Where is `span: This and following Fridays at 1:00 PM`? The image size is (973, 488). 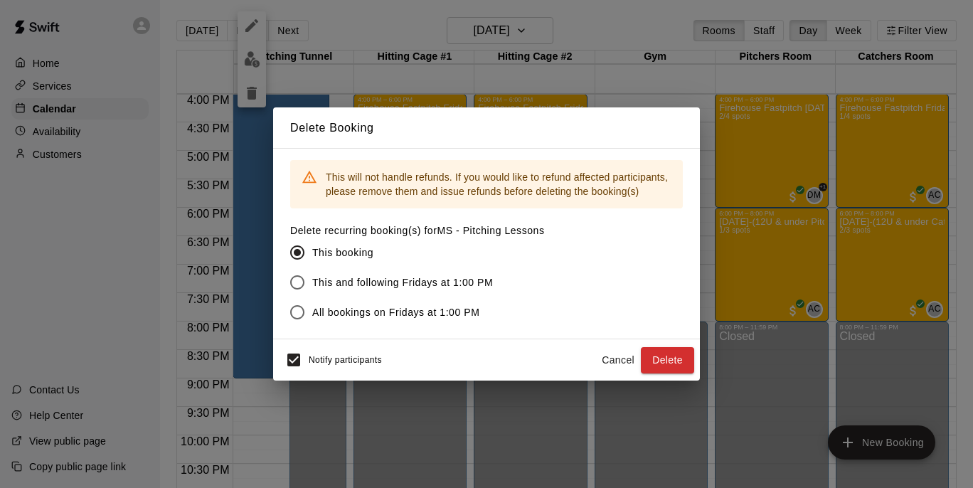
span: This and following Fridays at 1:00 PM is located at coordinates (403, 282).